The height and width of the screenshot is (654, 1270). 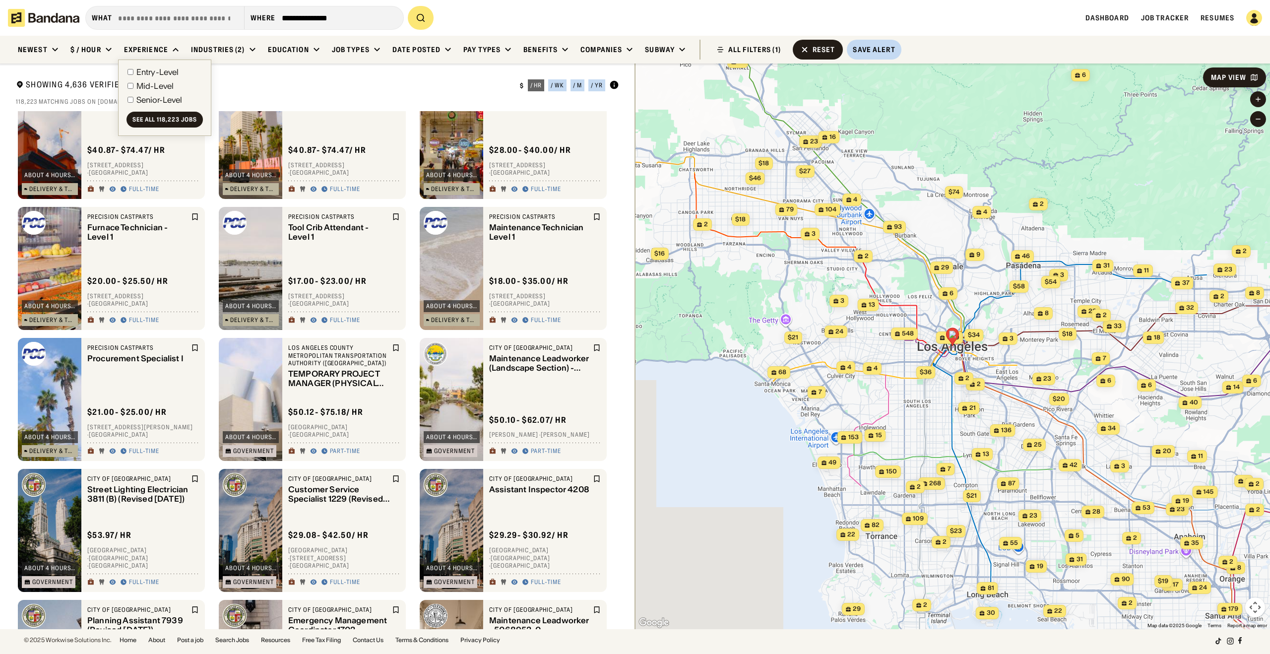 What do you see at coordinates (540, 625) in the screenshot?
I see `div: Maintenance Leadworker - 5068952-0` at bounding box center [540, 625].